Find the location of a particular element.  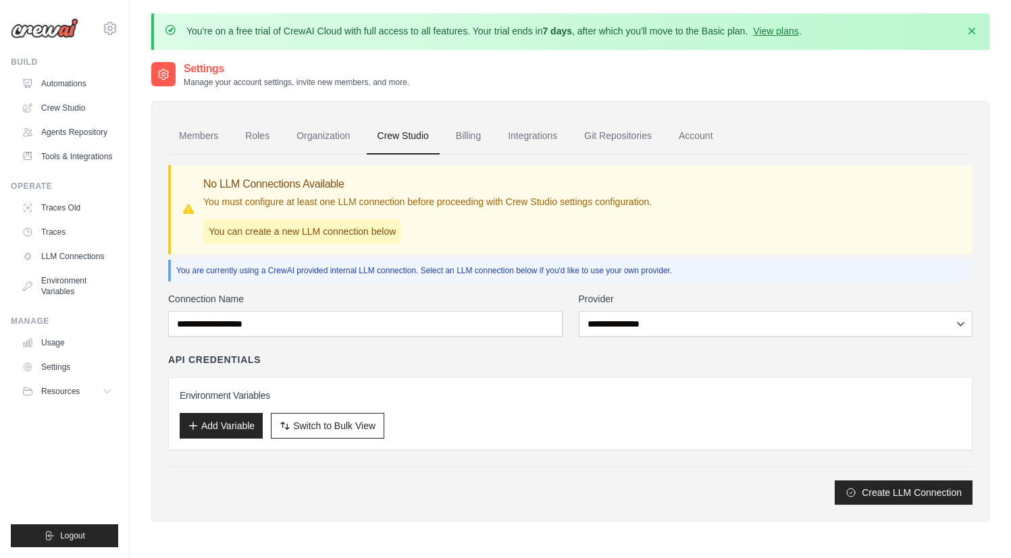

button: Resources is located at coordinates (67, 392).